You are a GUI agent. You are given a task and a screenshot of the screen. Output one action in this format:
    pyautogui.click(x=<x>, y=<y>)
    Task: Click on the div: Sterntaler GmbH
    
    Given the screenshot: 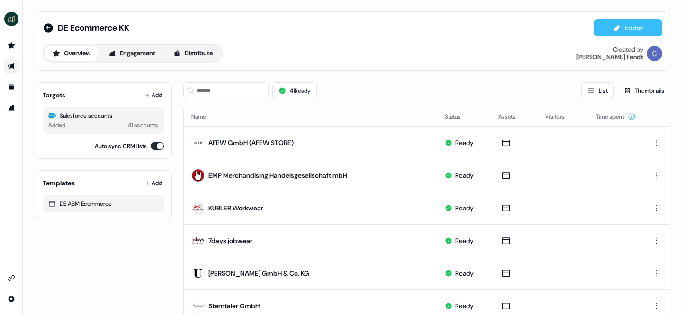 What is the action you would take?
    pyautogui.click(x=234, y=306)
    